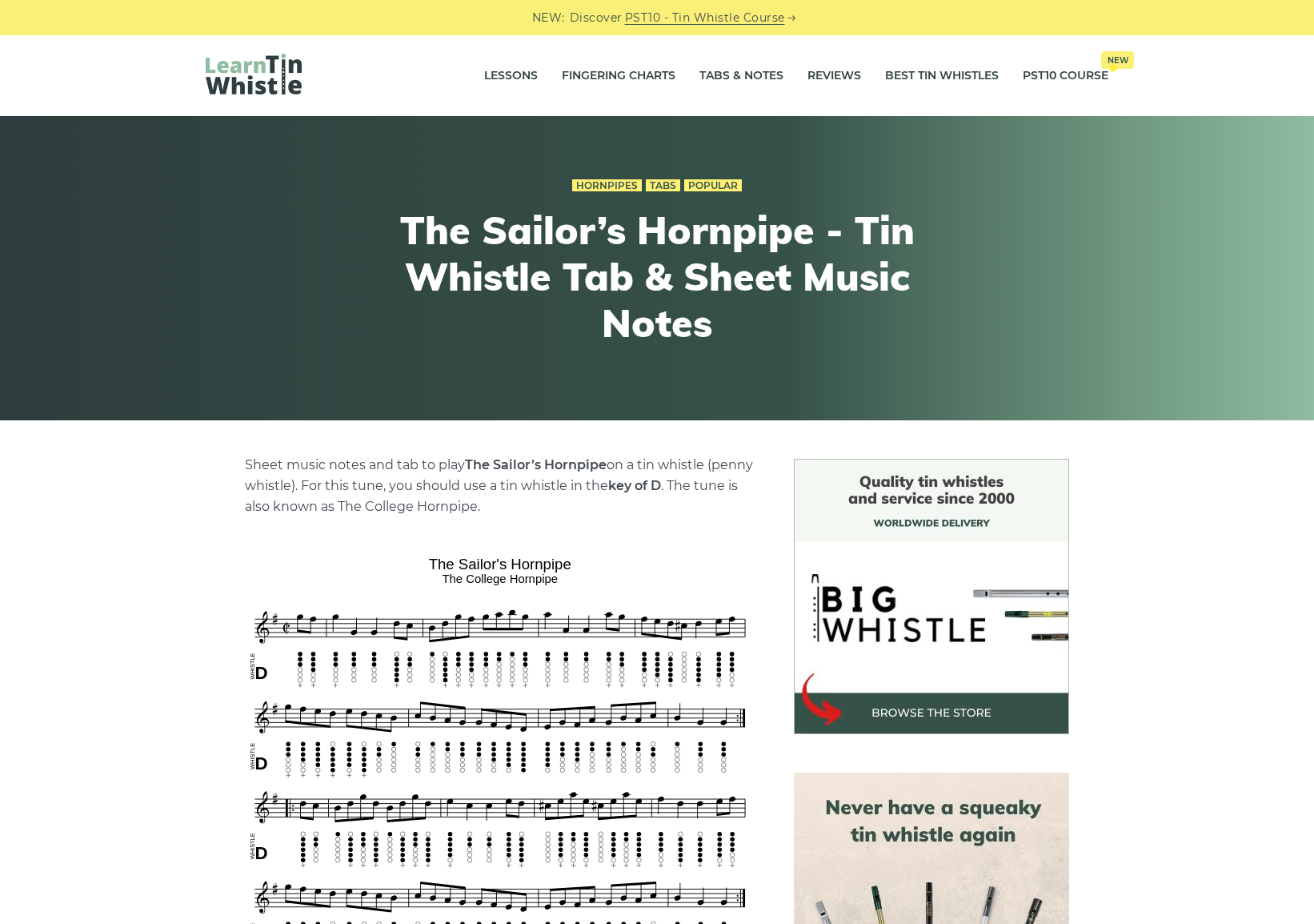  Describe the element at coordinates (635, 485) in the screenshot. I see `strong: key of D` at that location.